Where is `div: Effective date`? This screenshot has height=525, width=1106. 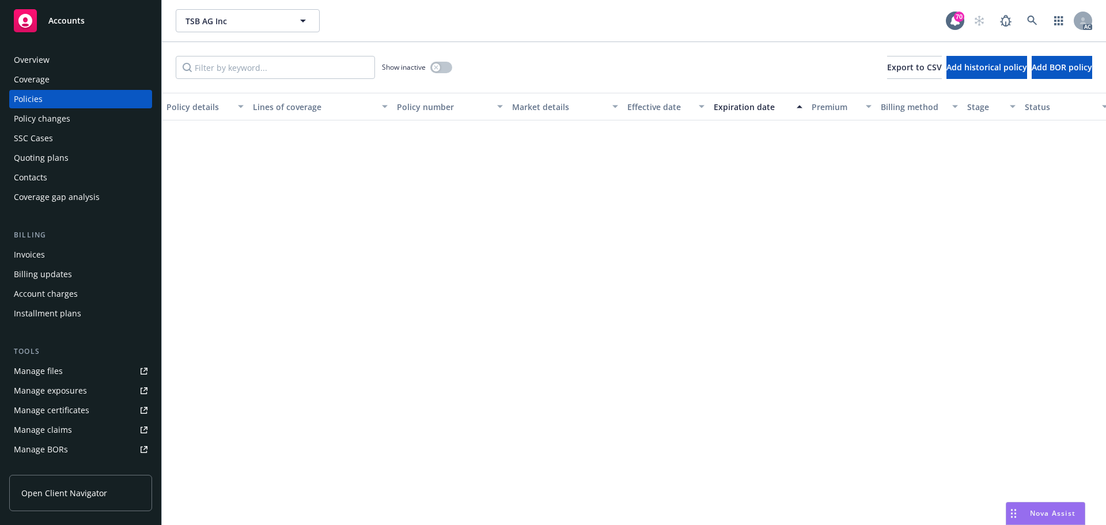
div: Effective date is located at coordinates (660, 107).